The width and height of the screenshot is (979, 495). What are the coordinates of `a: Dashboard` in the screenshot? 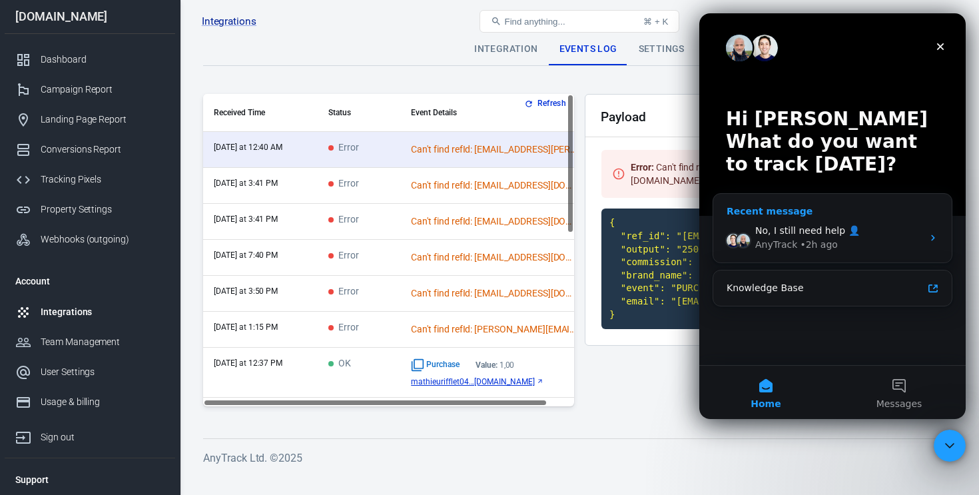 It's located at (90, 59).